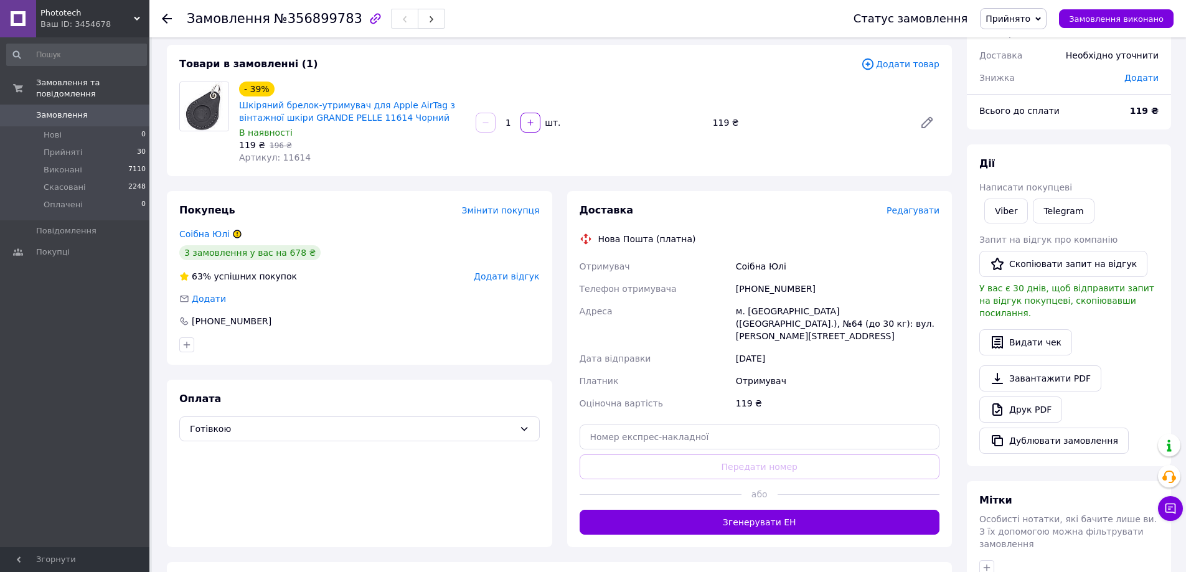 The width and height of the screenshot is (1186, 572). Describe the element at coordinates (838, 381) in the screenshot. I see `div: Отримувач` at that location.